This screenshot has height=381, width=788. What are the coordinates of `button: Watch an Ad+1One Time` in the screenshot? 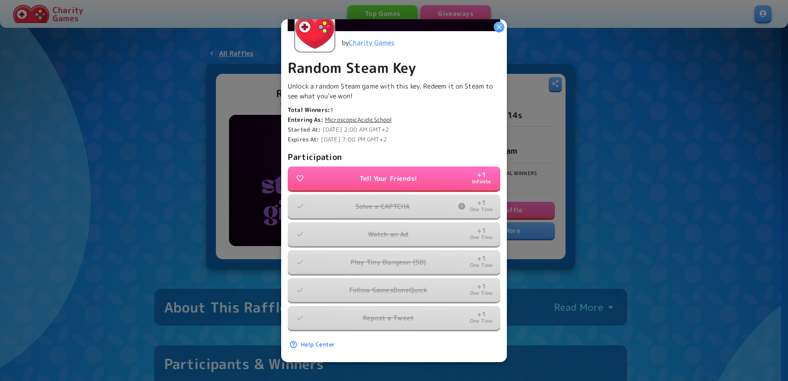 It's located at (394, 234).